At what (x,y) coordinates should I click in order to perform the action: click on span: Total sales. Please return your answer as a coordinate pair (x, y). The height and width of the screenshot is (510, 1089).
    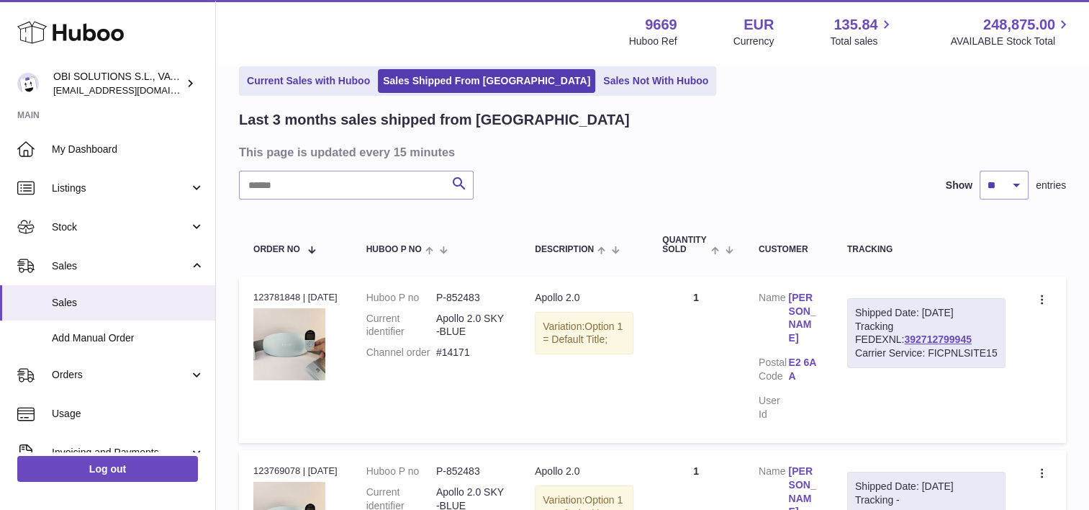
    Looking at the image, I should click on (862, 41).